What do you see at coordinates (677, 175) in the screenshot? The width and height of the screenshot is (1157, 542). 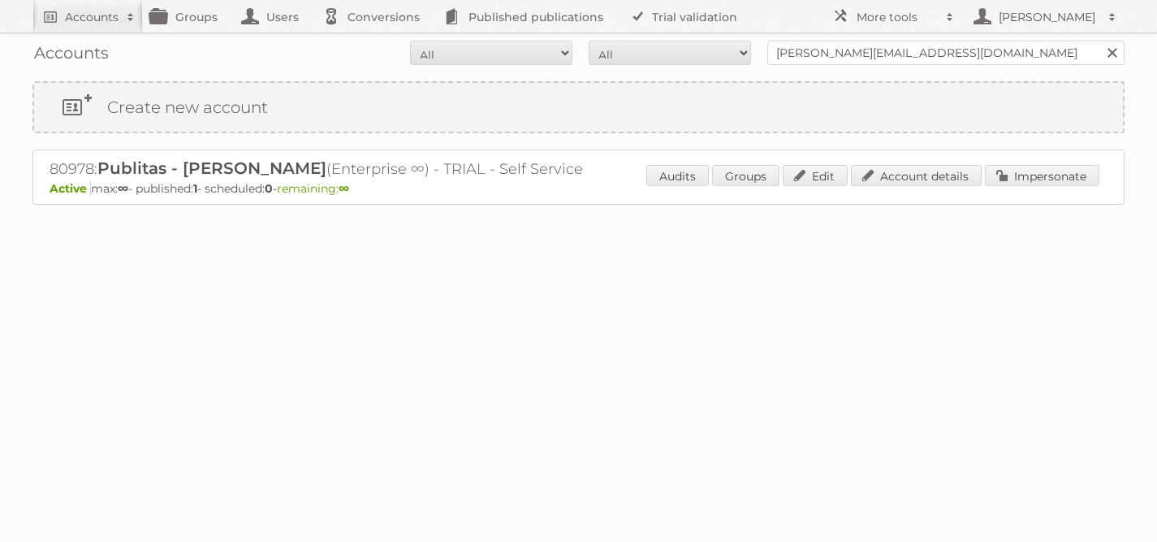 I see `a: Audits` at bounding box center [677, 175].